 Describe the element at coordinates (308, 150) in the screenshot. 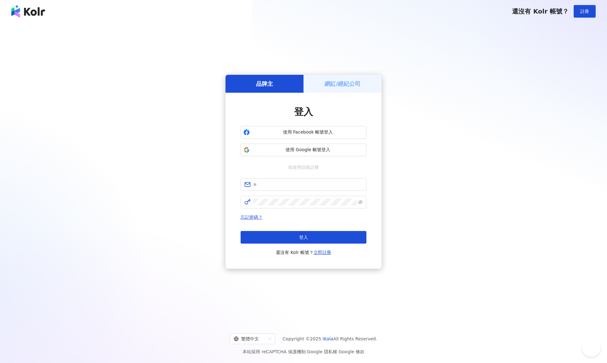

I see `span: 使用 Google 帳號登入` at that location.